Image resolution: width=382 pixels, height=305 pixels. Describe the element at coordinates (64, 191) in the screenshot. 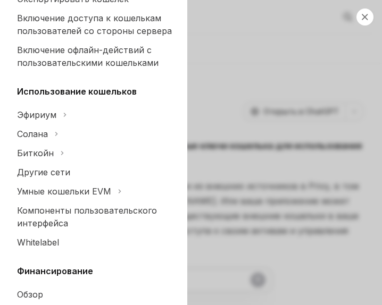

I see `font: Умные кошельки EVM` at that location.